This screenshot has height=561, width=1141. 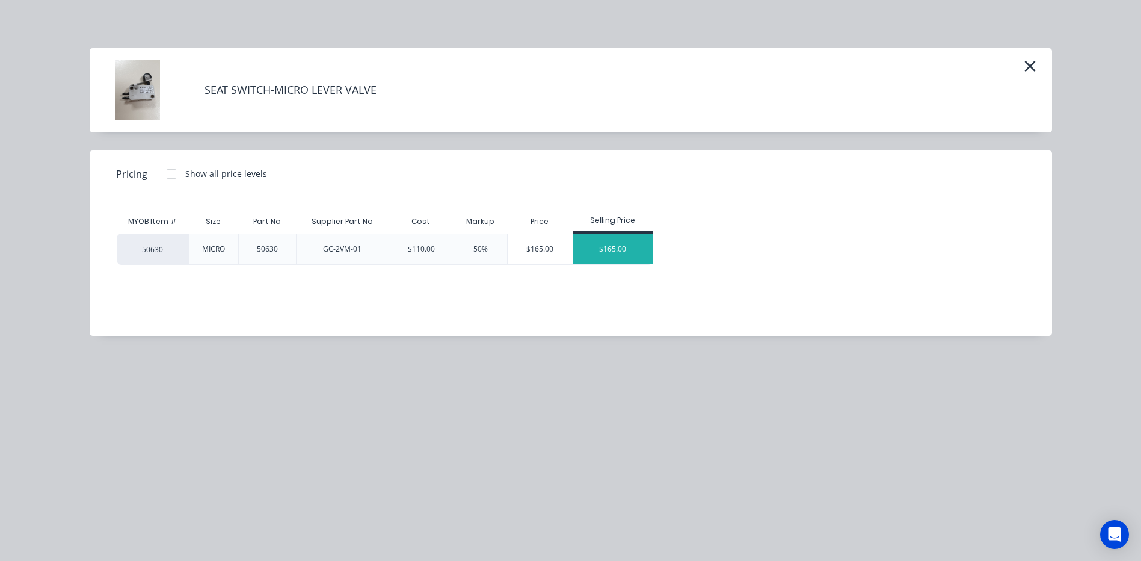 I want to click on div: Price, so click(x=539, y=221).